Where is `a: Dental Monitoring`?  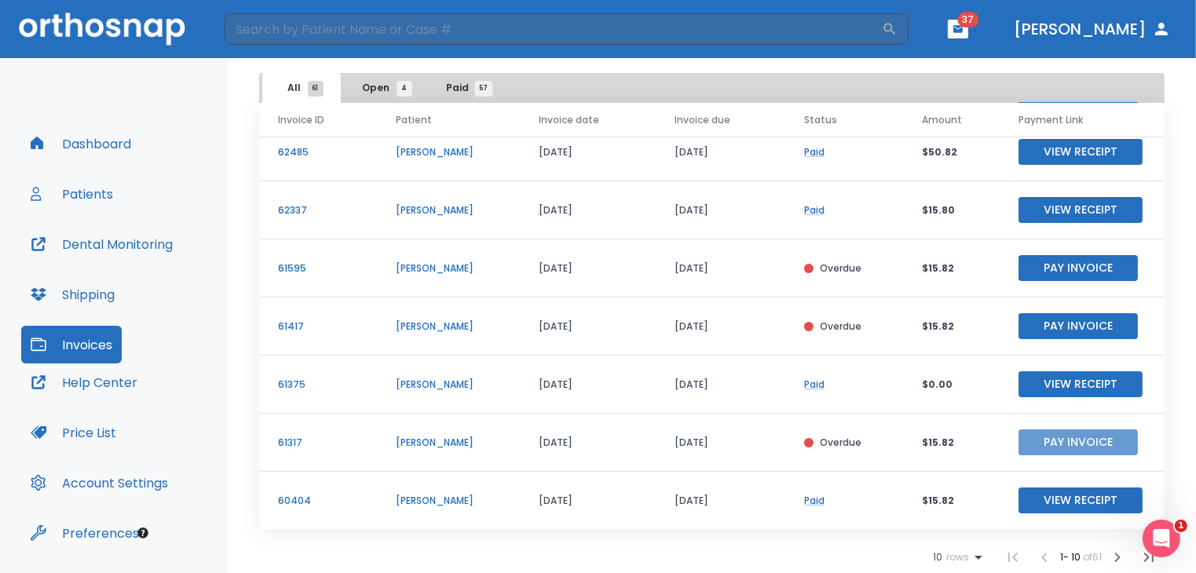 a: Dental Monitoring is located at coordinates (101, 244).